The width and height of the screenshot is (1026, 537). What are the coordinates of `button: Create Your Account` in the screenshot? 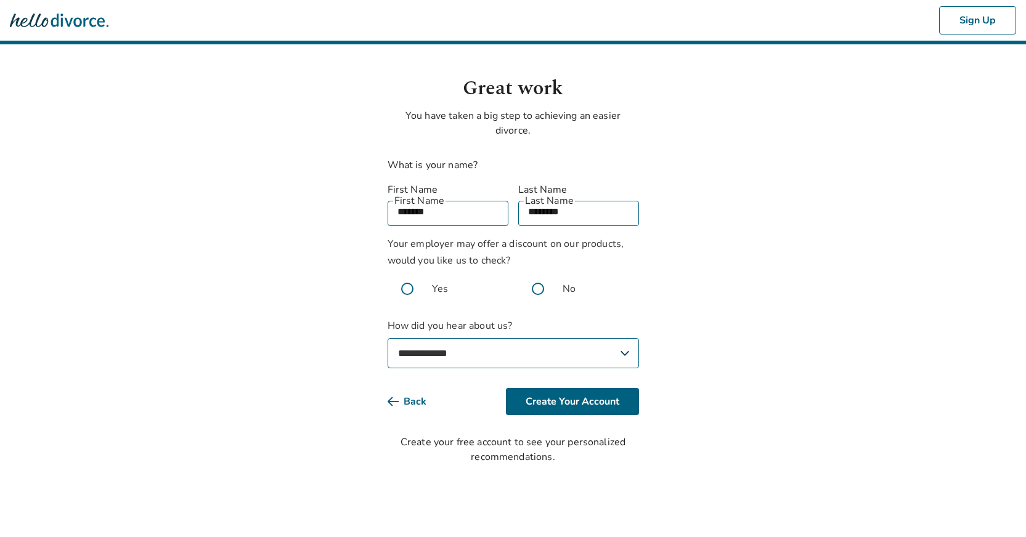 It's located at (572, 402).